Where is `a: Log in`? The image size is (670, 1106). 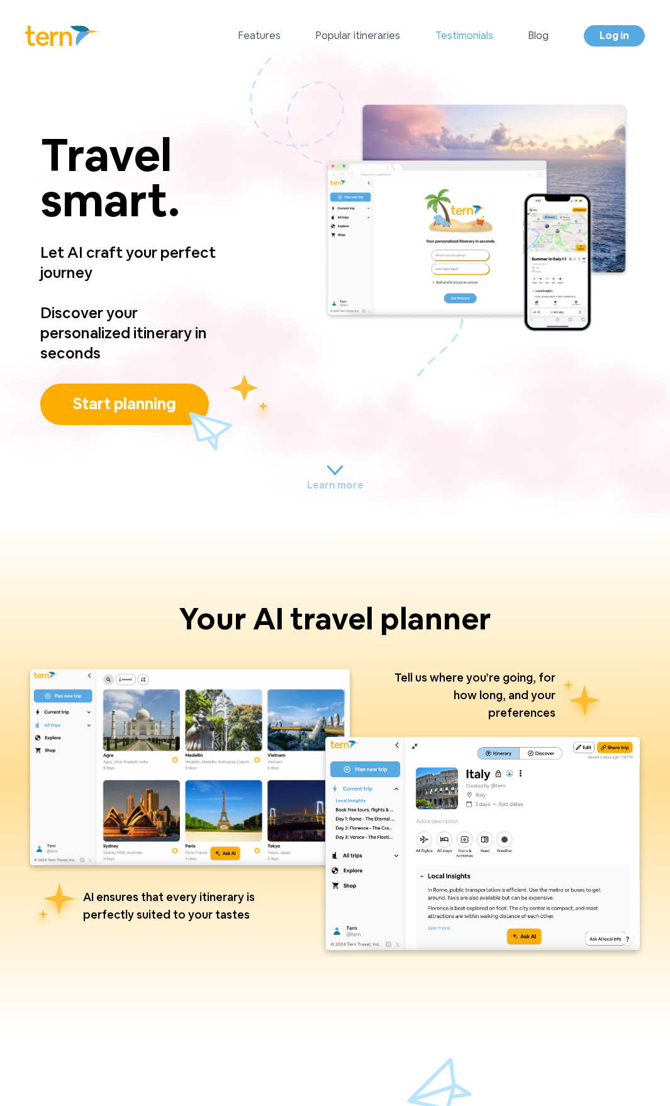 a: Log in is located at coordinates (614, 36).